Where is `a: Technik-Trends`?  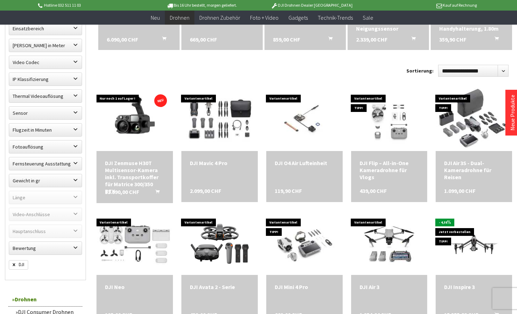
a: Technik-Trends is located at coordinates (335, 18).